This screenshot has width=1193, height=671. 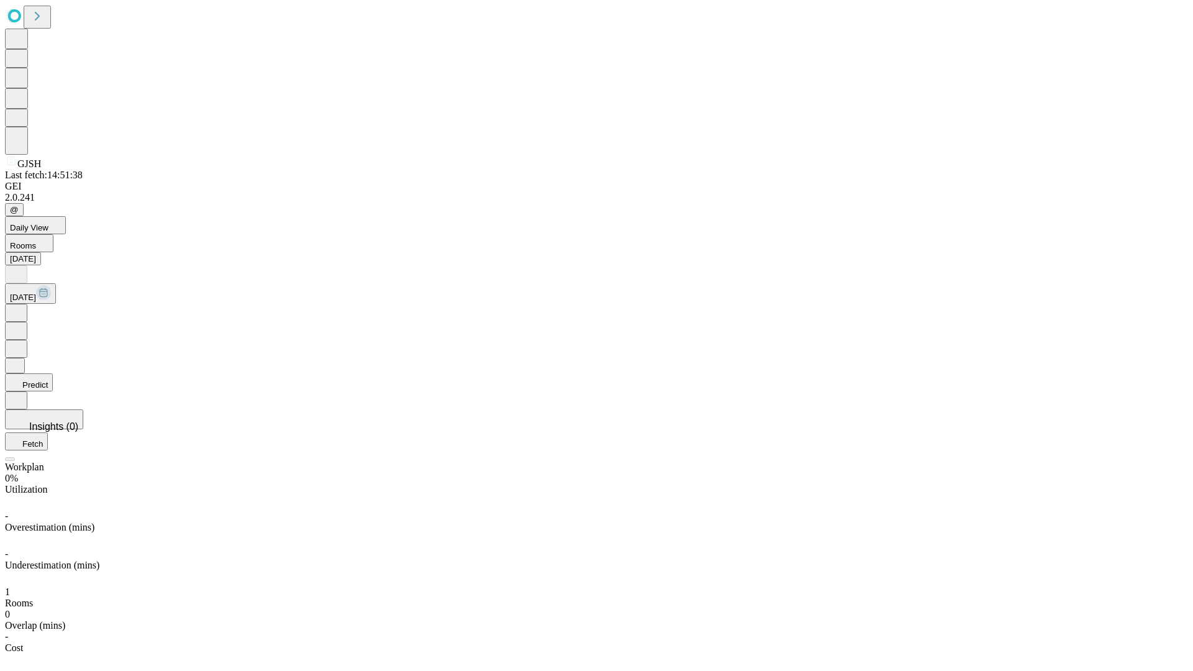 What do you see at coordinates (50, 527) in the screenshot?
I see `span: Overestimation (mins)` at bounding box center [50, 527].